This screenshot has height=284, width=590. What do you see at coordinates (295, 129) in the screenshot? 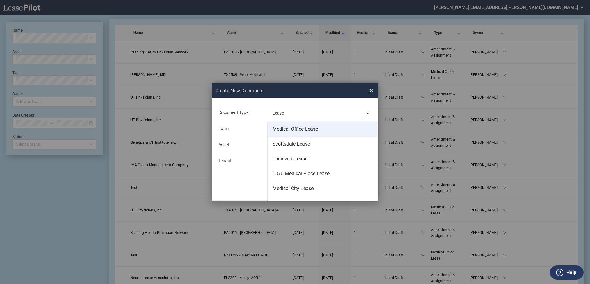
I see `div: Medical Office Lease` at bounding box center [295, 129].